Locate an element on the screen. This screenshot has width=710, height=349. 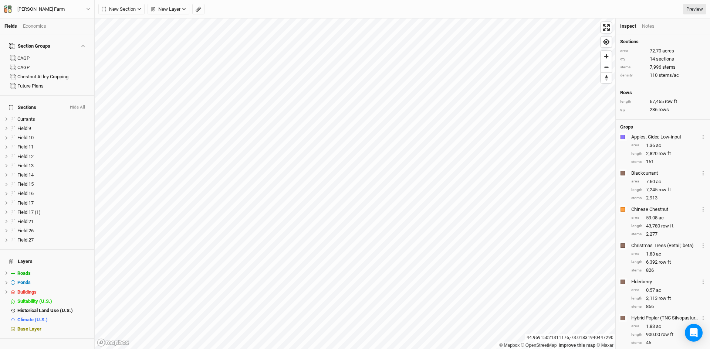
div: Climate (U.S.) is located at coordinates (54, 320).